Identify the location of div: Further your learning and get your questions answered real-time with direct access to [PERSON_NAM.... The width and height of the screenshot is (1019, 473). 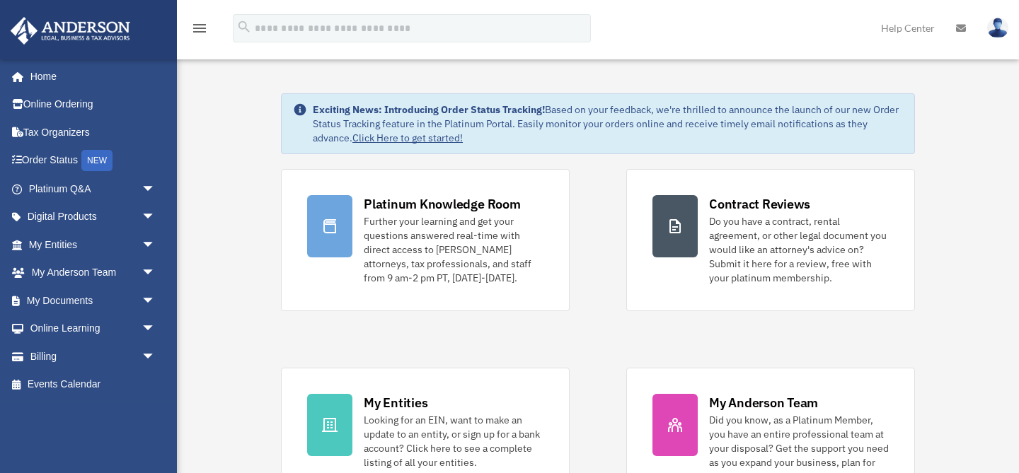
(454, 250).